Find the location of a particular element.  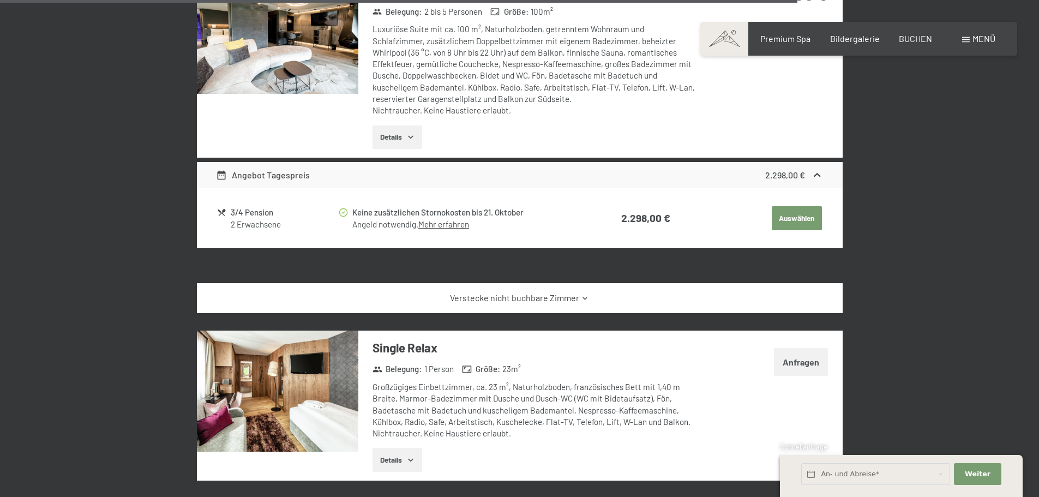

a: Verstecke nicht buchbare Zimmer is located at coordinates (519, 298).